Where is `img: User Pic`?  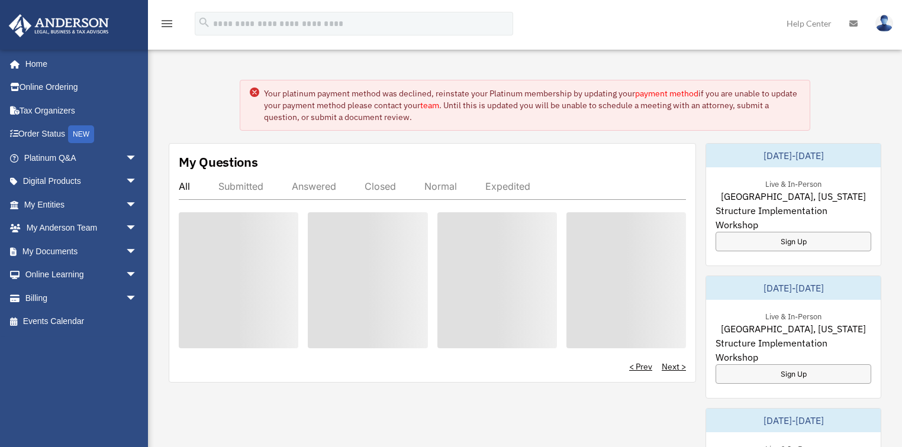 img: User Pic is located at coordinates (884, 23).